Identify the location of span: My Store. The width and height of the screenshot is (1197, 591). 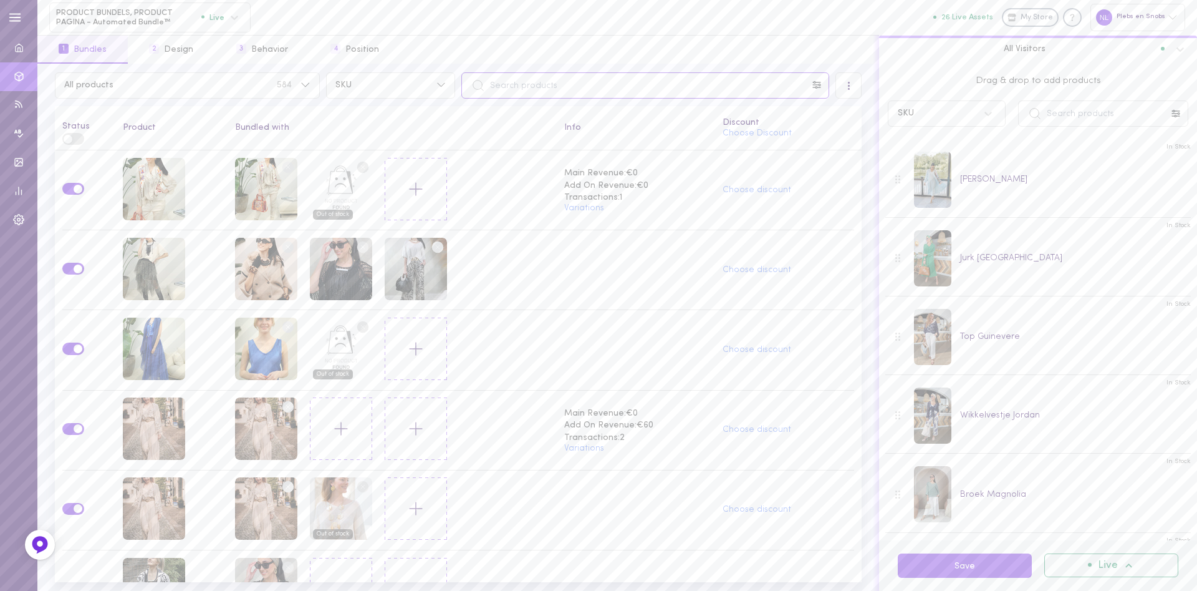
(1037, 18).